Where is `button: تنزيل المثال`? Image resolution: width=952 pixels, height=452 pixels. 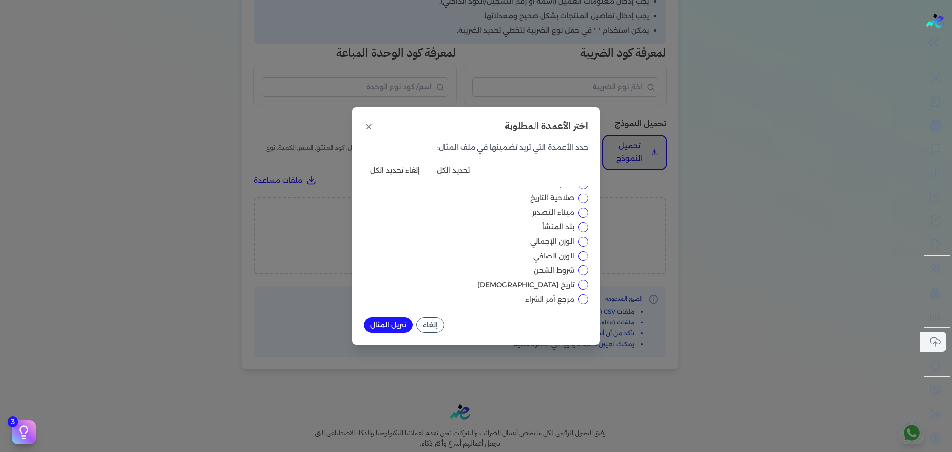
button: تنزيل المثال is located at coordinates (388, 325).